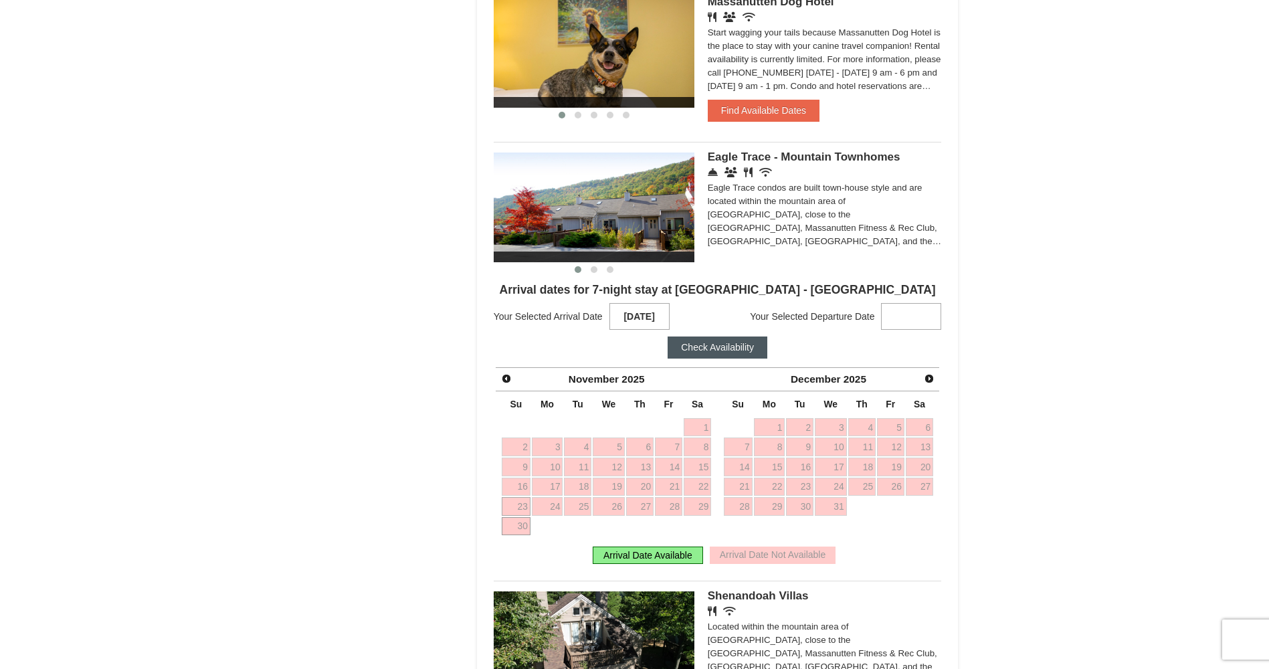 The width and height of the screenshot is (1269, 669). I want to click on a: 31, so click(831, 506).